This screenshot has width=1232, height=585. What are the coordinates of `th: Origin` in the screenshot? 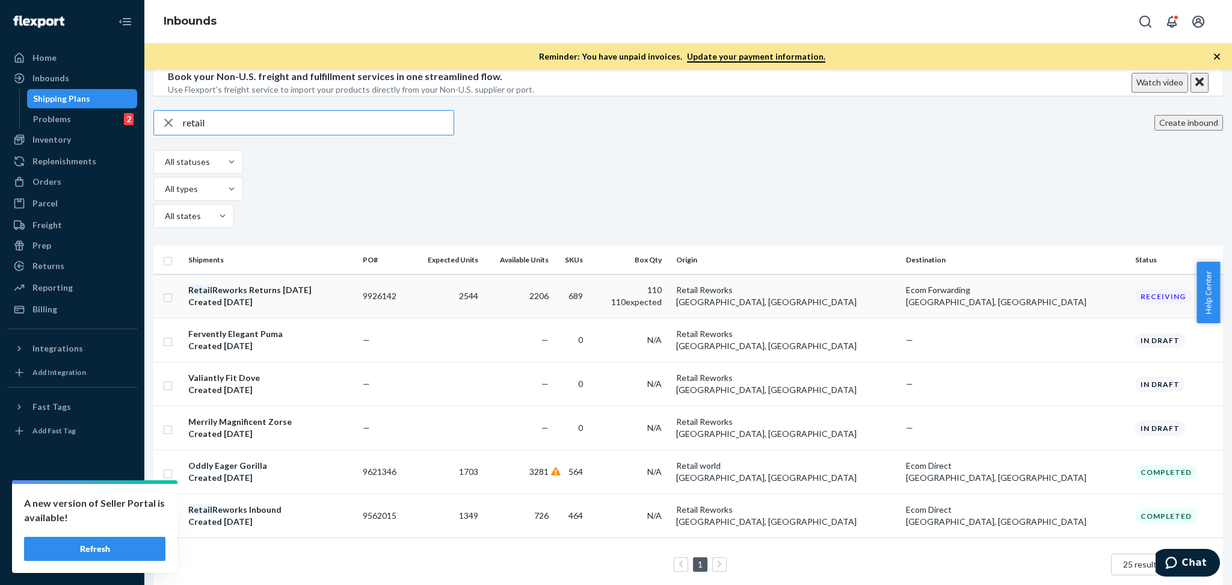 It's located at (786, 260).